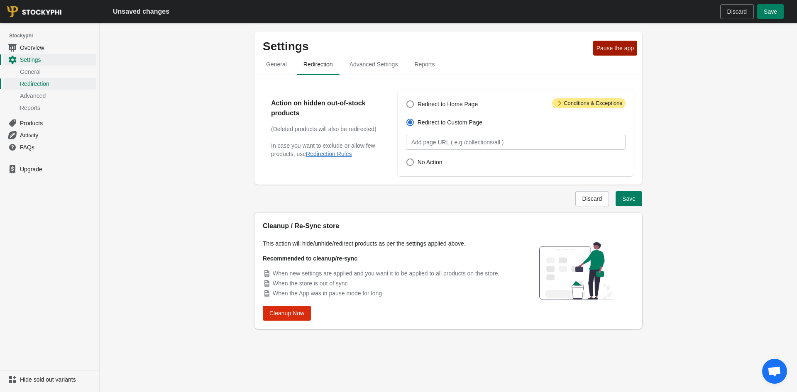 This screenshot has width=797, height=392. Describe the element at coordinates (49, 169) in the screenshot. I see `a: Upgrade` at that location.